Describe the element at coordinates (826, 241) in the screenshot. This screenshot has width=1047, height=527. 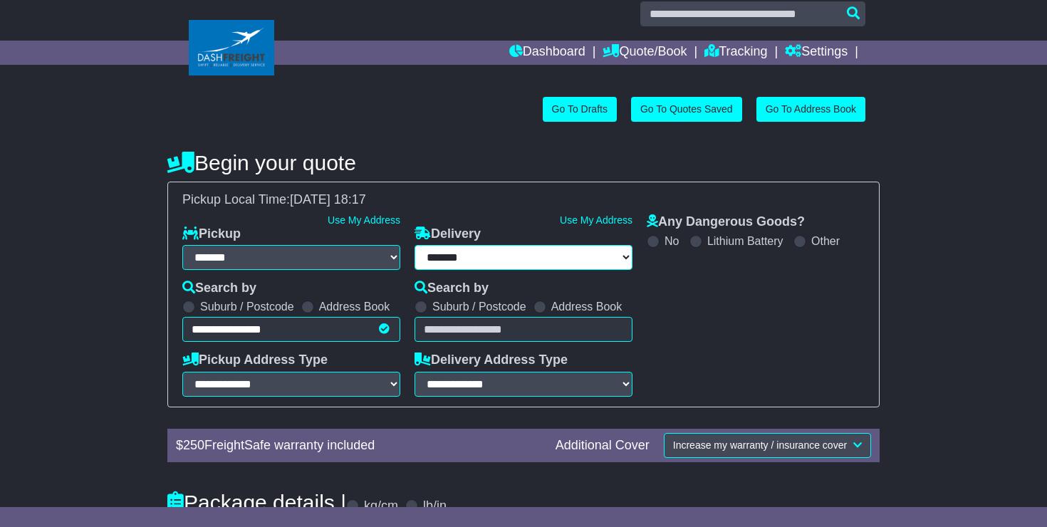
I see `label: Other` at that location.